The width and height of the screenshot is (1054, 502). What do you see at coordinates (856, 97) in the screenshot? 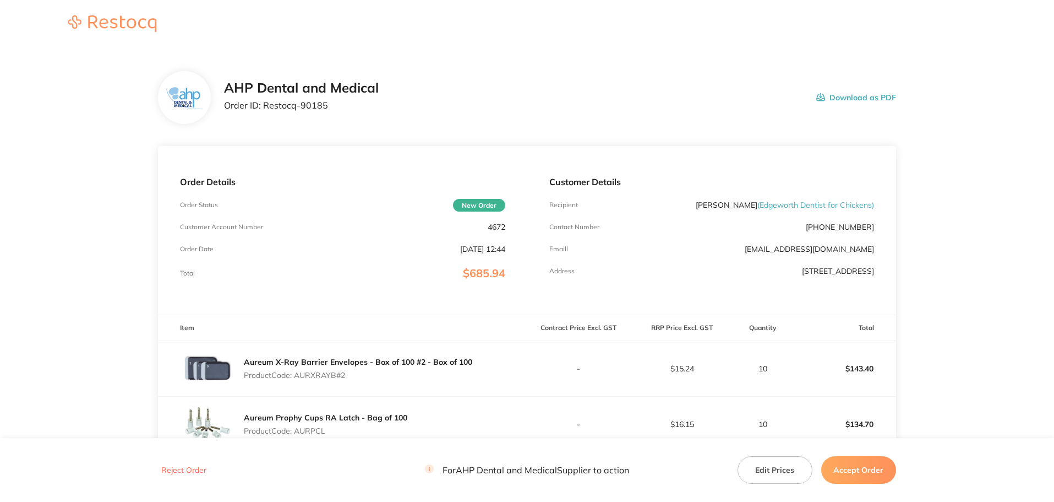
I see `button: Download as PDF` at bounding box center [856, 97].